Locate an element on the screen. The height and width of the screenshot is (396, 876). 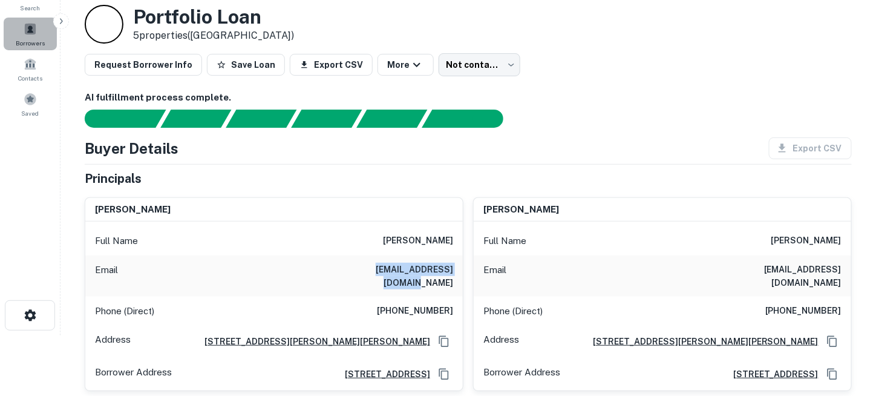
div: Saved is located at coordinates (30, 104).